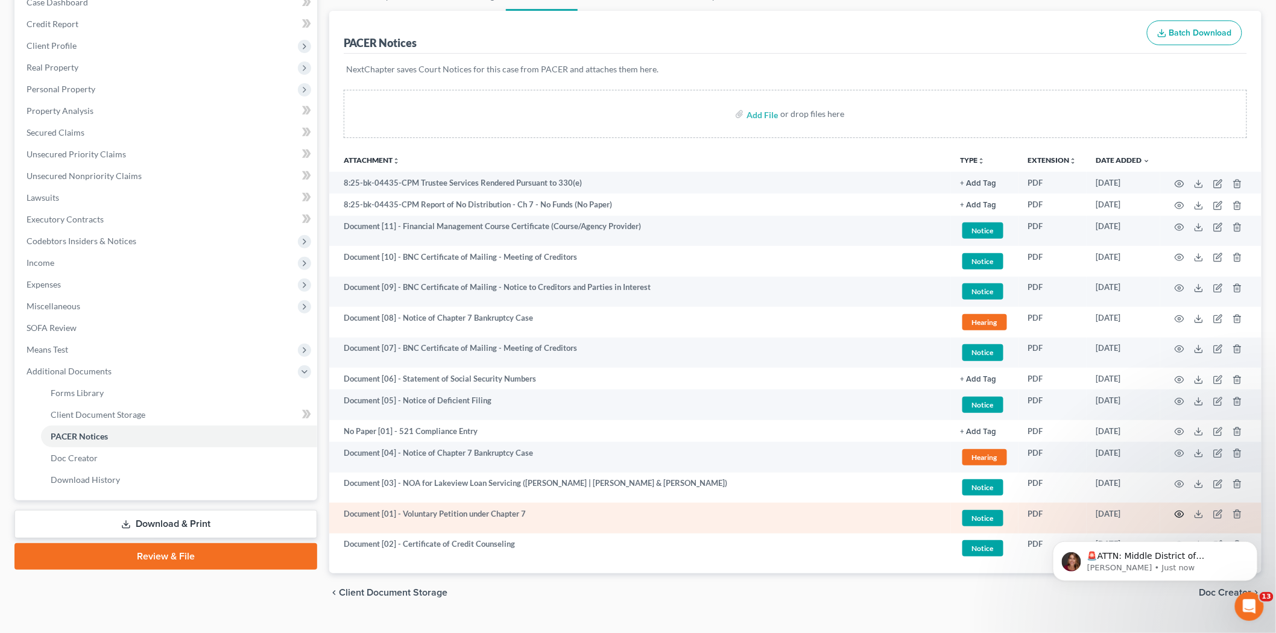 The width and height of the screenshot is (1276, 633). What do you see at coordinates (179, 458) in the screenshot?
I see `a: Doc Creator` at bounding box center [179, 458].